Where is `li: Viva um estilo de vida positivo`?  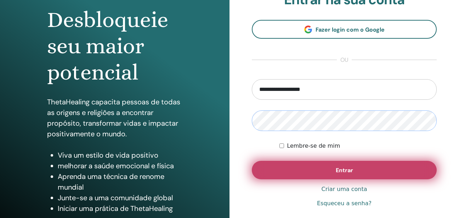 li: Viva um estilo de vida positivo is located at coordinates (120, 155).